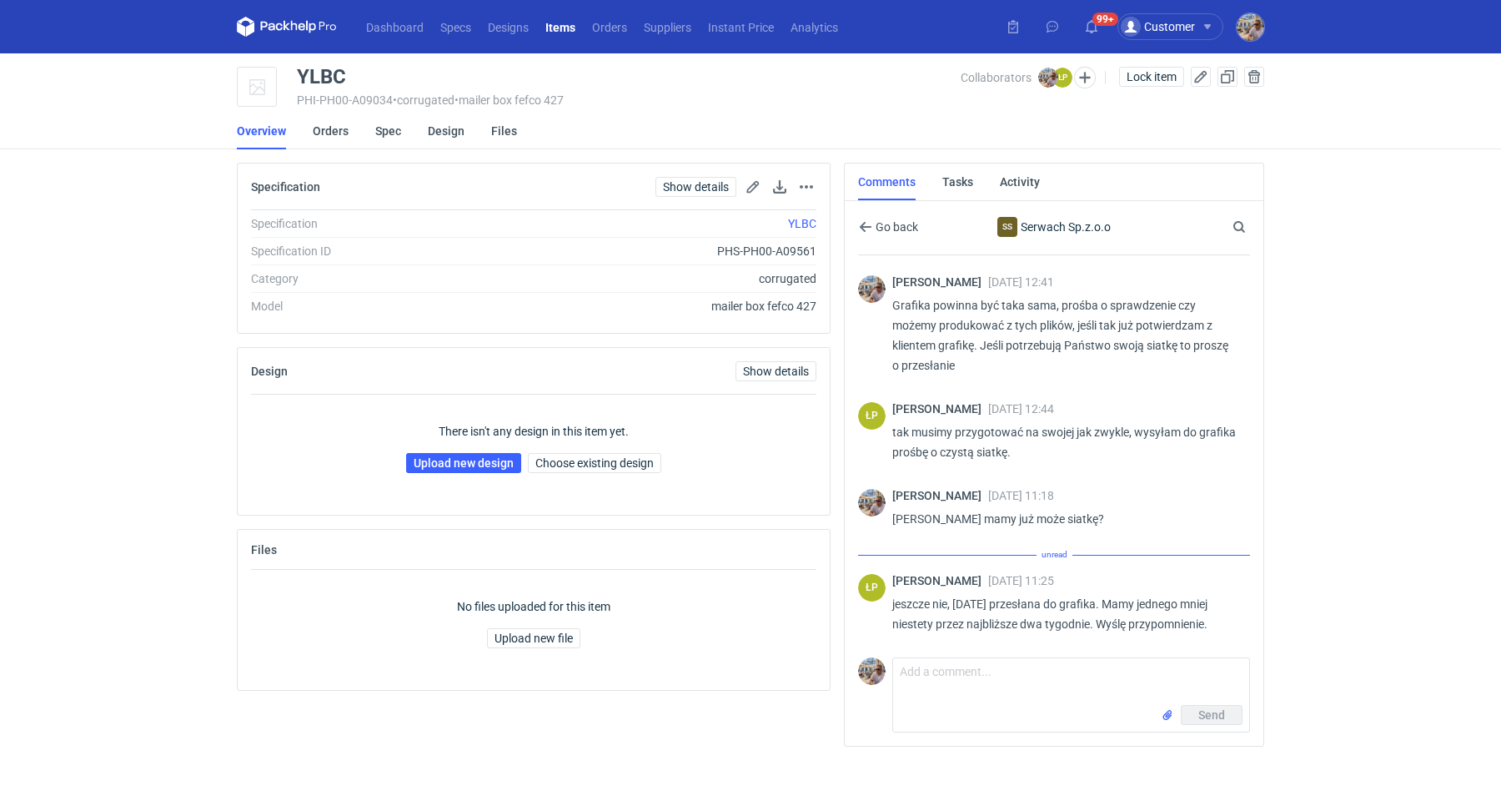 The height and width of the screenshot is (811, 1501). I want to click on a: Instant Price, so click(740, 27).